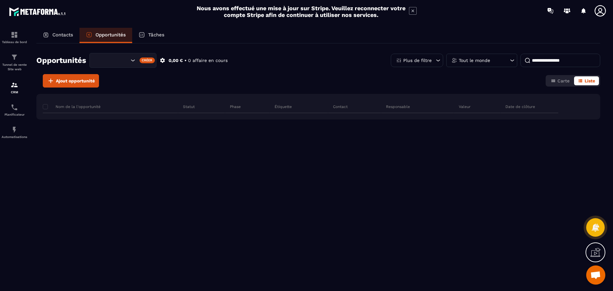  I want to click on a: formationformationTunnel de vente Site web, so click(14, 62).